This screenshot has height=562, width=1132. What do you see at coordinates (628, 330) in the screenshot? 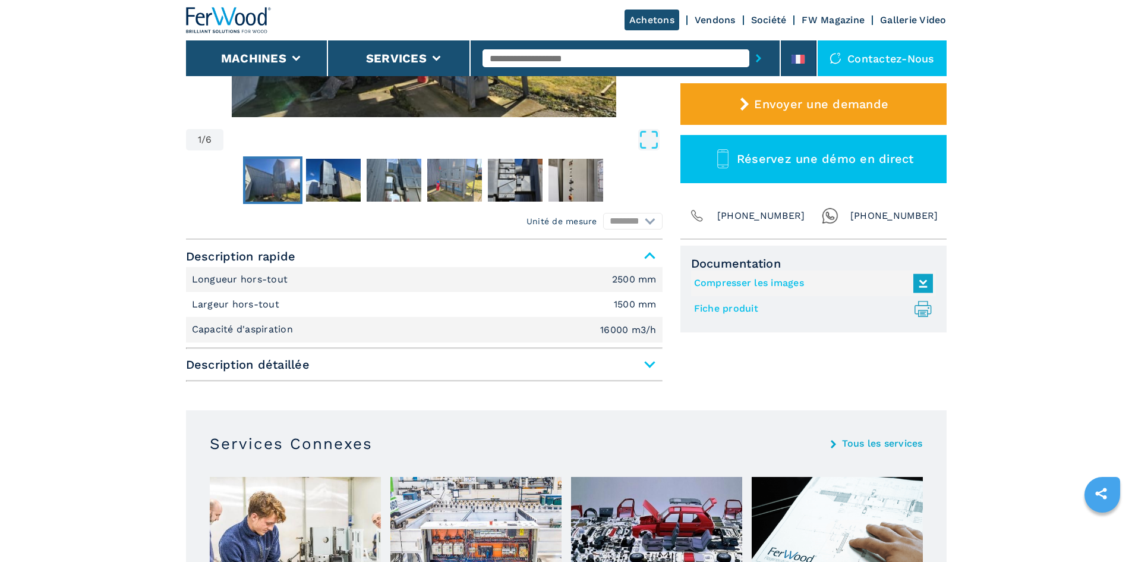
I see `em: 16000 m3/h` at bounding box center [628, 330].